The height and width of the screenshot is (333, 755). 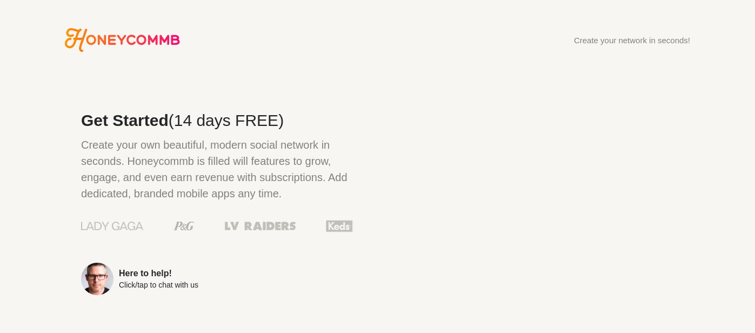 I want to click on div: Click/tap to chat with us, so click(x=158, y=285).